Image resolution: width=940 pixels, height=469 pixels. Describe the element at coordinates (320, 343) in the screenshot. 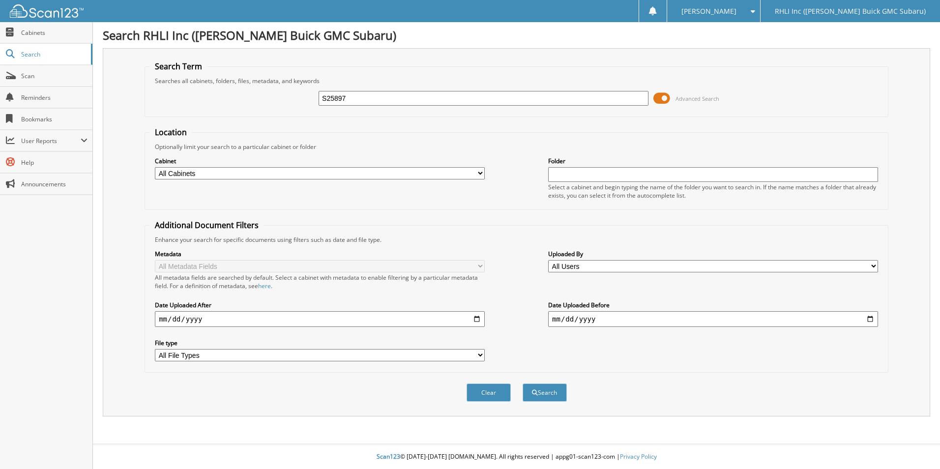

I see `label: File type` at that location.